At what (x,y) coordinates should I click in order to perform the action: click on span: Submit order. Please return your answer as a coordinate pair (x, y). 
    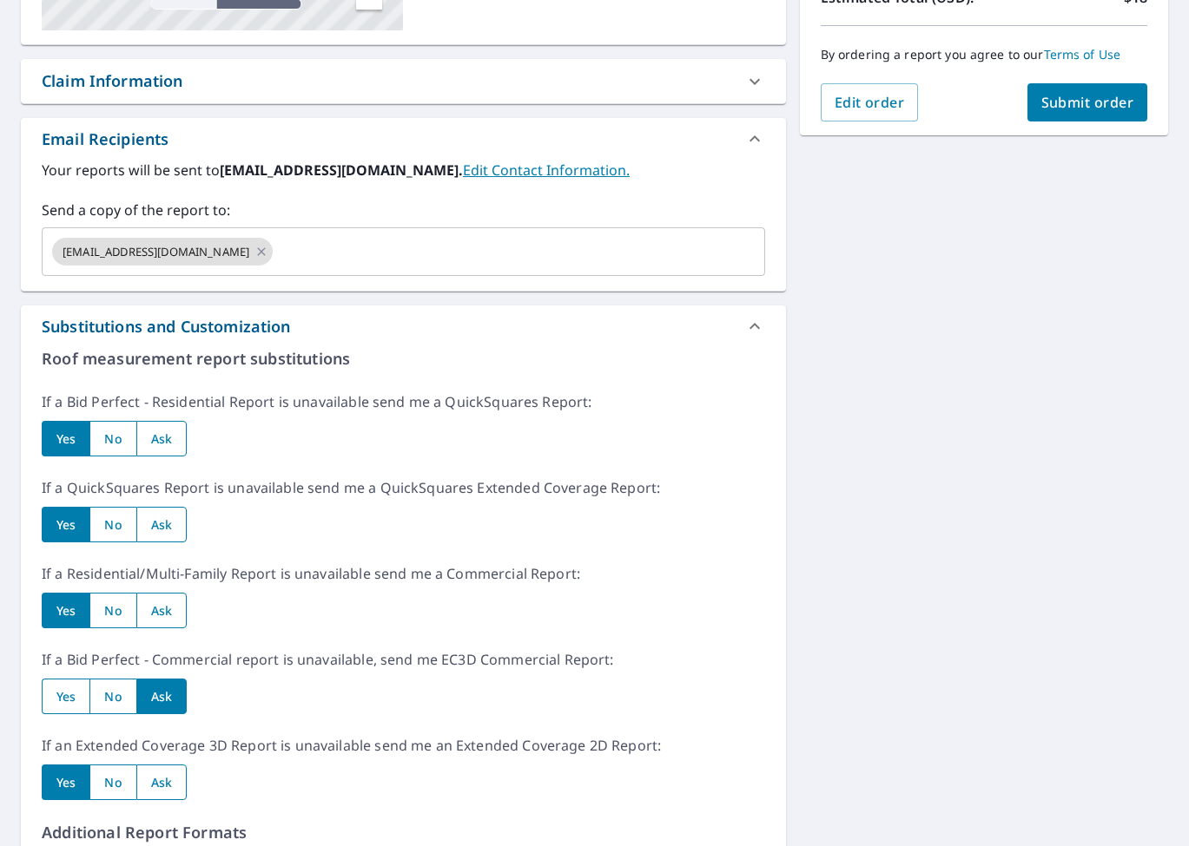
    Looking at the image, I should click on (1087, 102).